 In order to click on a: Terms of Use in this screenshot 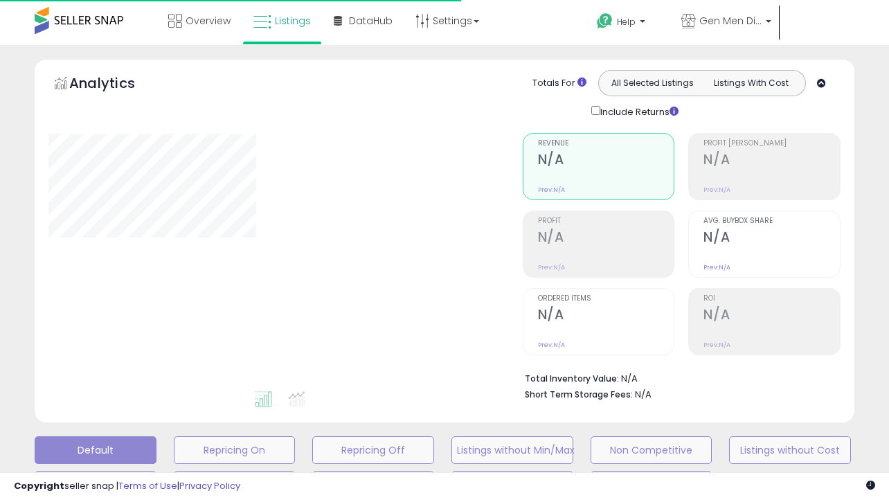, I will do `click(147, 485)`.